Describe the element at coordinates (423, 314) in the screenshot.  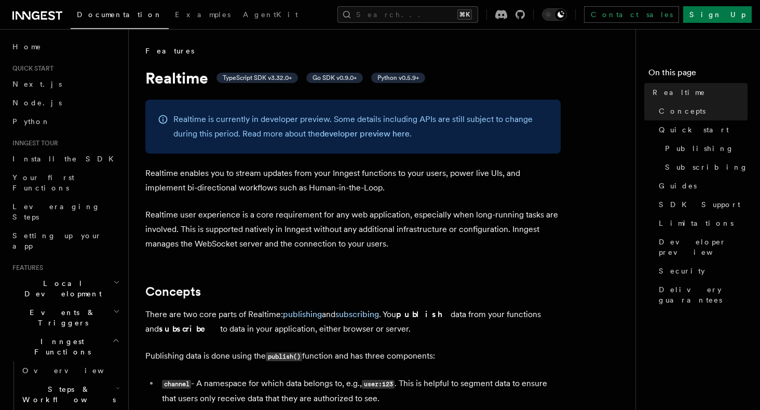
I see `strong: publish` at that location.